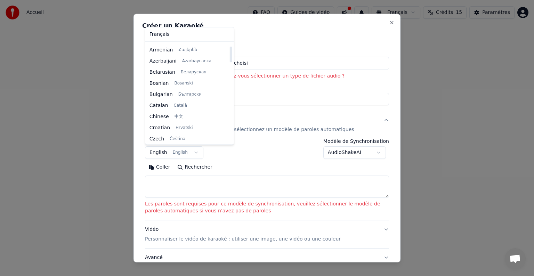 The width and height of the screenshot is (534, 276). What do you see at coordinates (184, 127) in the screenshot?
I see `span: Hrvatski` at bounding box center [184, 127].